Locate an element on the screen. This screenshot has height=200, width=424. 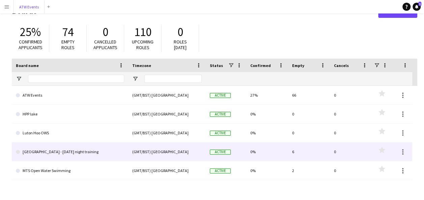
span: Confirmed is located at coordinates (260, 65).